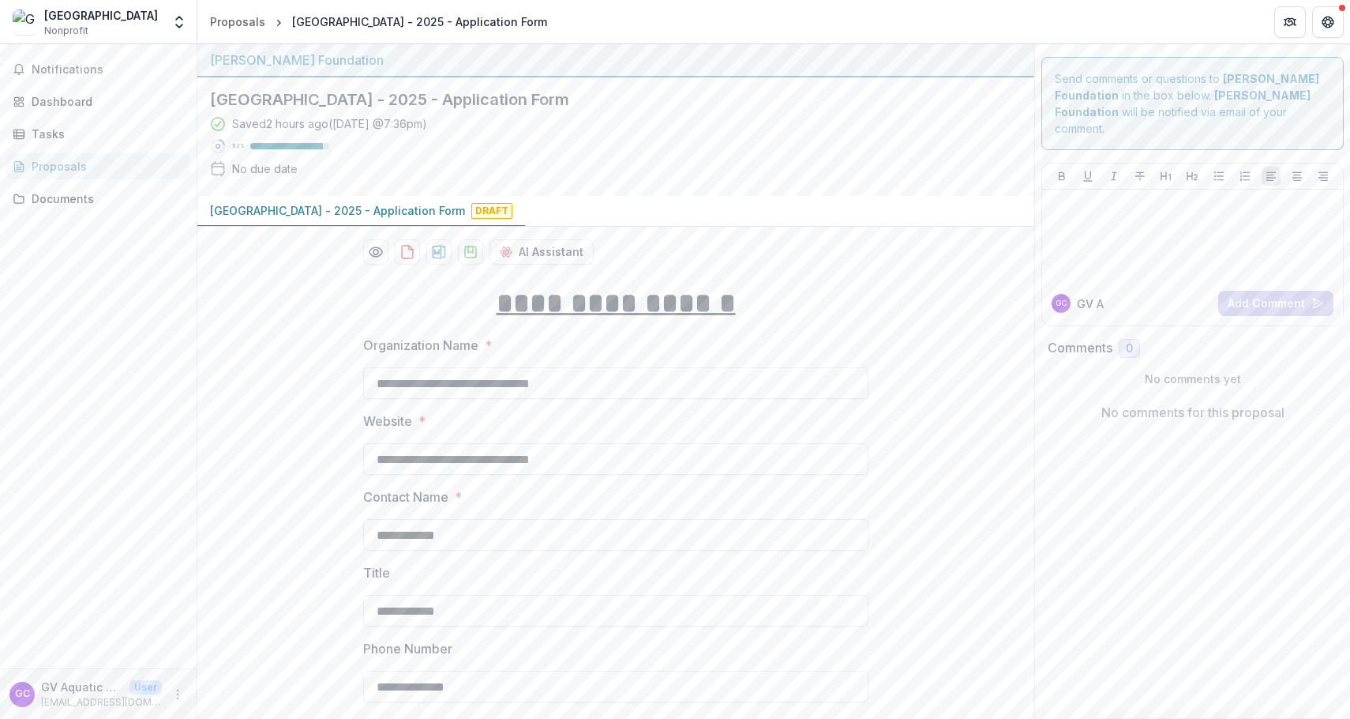  What do you see at coordinates (1062, 176) in the screenshot?
I see `button: Bold` at bounding box center [1062, 176].